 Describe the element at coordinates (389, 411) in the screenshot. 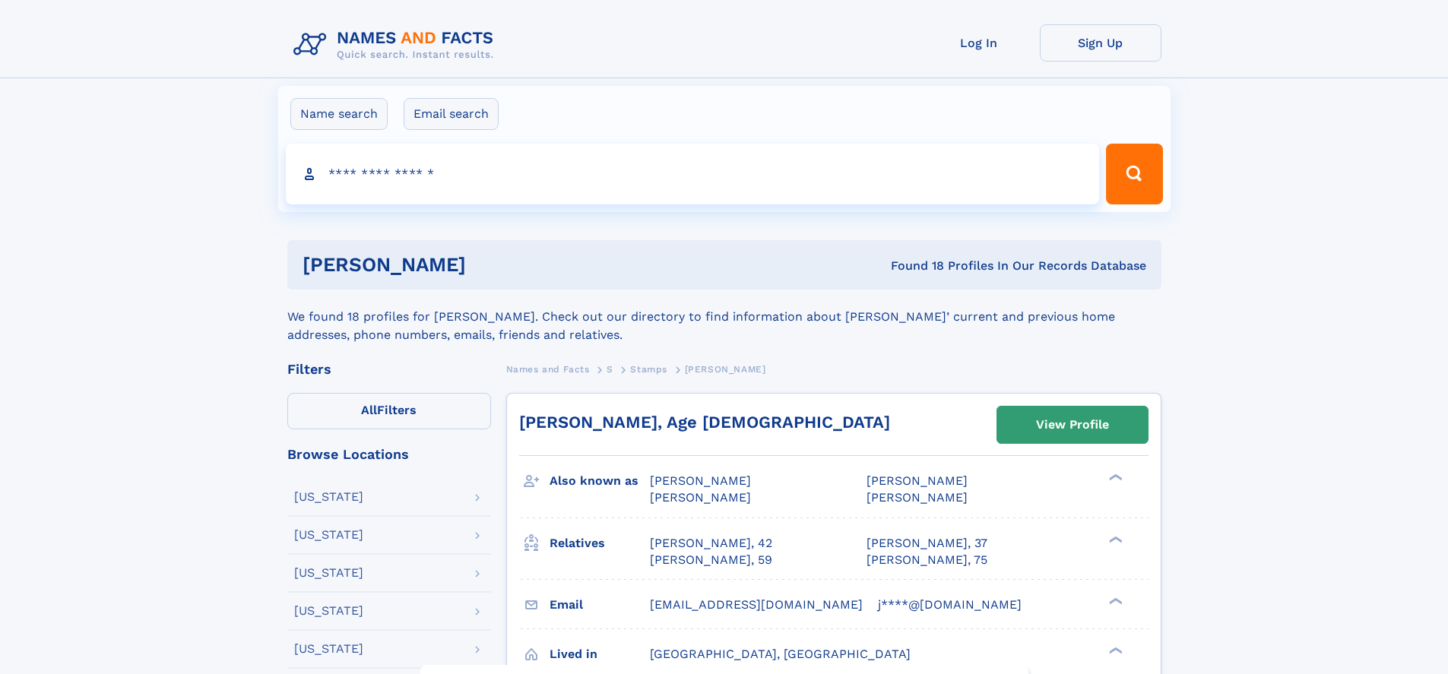

I see `label: Filters` at that location.